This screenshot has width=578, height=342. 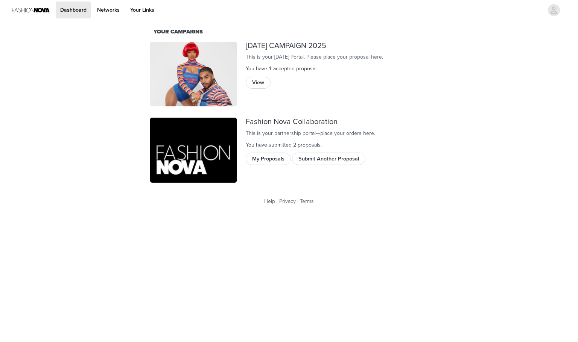 What do you see at coordinates (73, 10) in the screenshot?
I see `a: Dashboard` at bounding box center [73, 10].